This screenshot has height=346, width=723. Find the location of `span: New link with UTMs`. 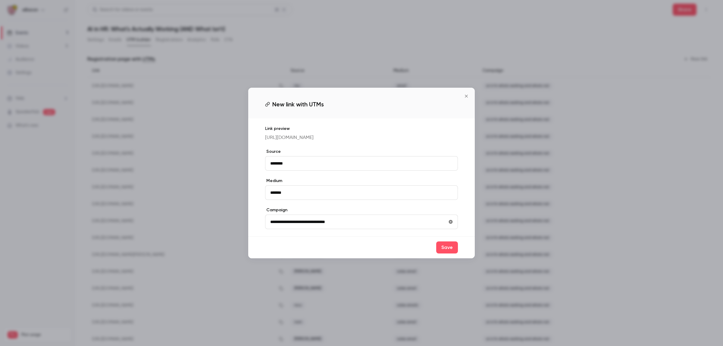

span: New link with UTMs is located at coordinates (298, 104).